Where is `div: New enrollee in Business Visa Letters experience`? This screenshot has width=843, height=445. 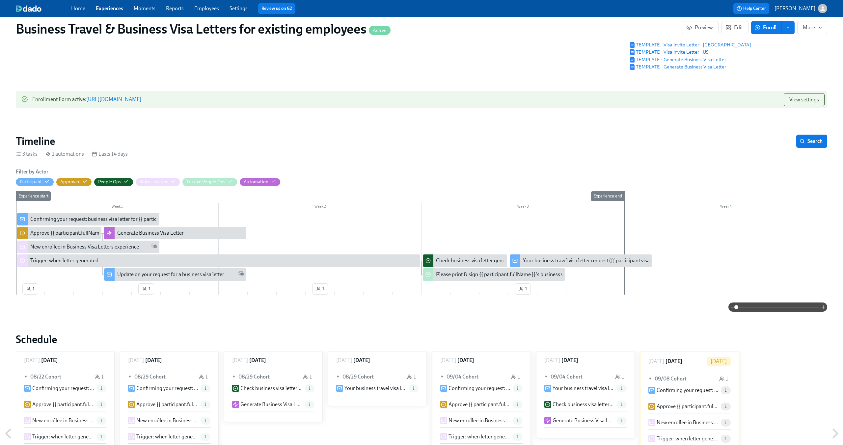 div: New enrollee in Business Visa Letters experience is located at coordinates (88, 247).